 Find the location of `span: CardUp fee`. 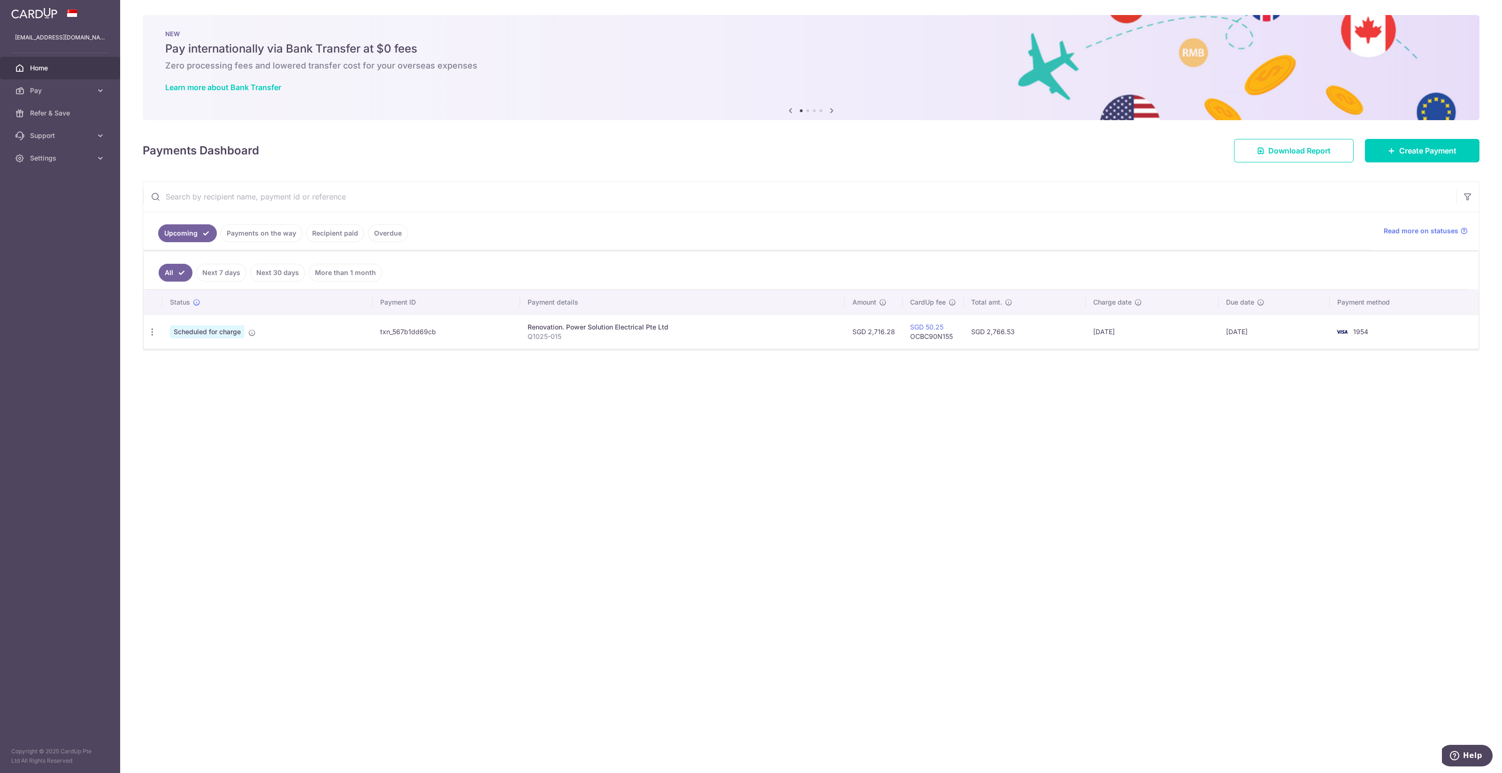

span: CardUp fee is located at coordinates (928, 302).